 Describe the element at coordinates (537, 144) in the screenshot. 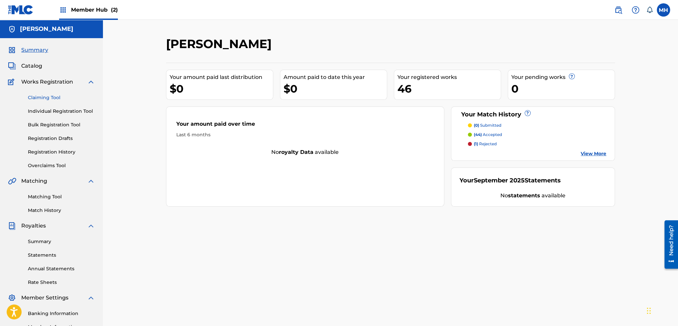

I see `a: (1) rejected` at that location.